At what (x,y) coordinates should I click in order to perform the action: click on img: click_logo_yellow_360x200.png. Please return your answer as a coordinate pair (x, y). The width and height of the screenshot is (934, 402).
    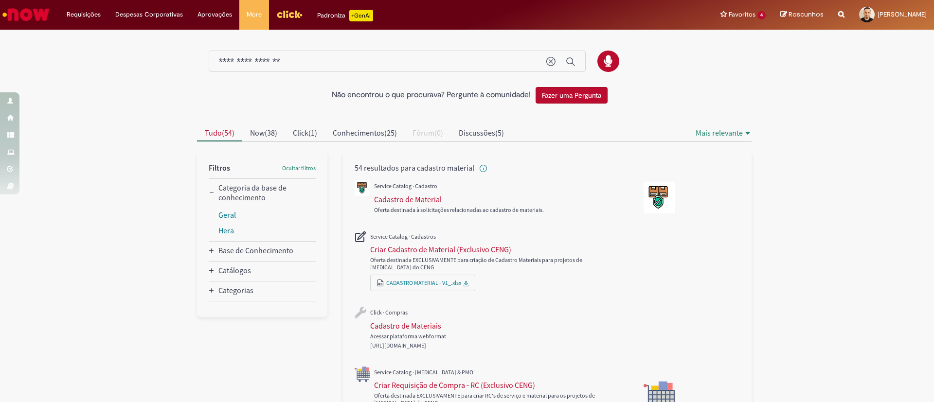
    Looking at the image, I should click on (289, 14).